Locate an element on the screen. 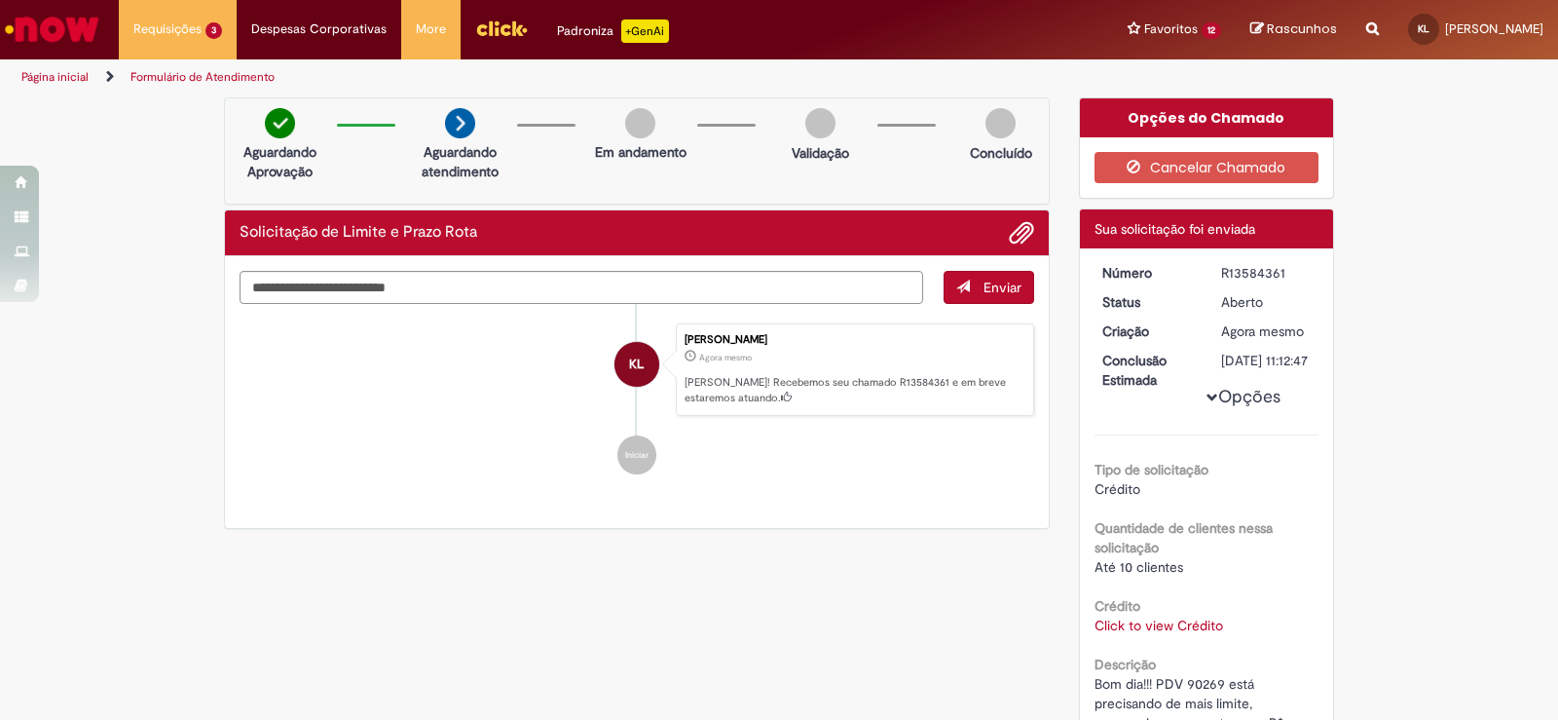  p: Concluído is located at coordinates (1001, 153).